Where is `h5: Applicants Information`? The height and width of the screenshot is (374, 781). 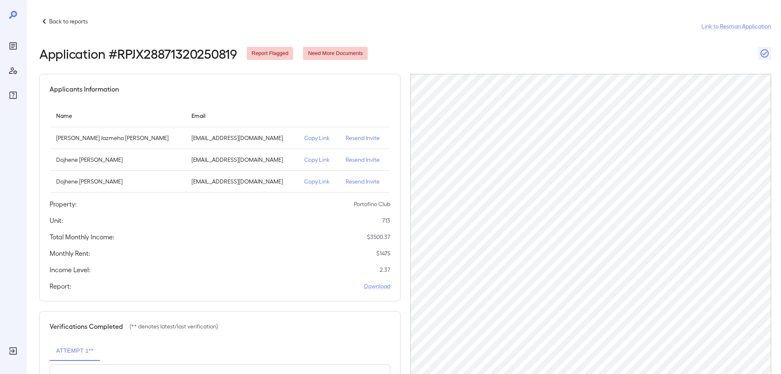 h5: Applicants Information is located at coordinates (84, 89).